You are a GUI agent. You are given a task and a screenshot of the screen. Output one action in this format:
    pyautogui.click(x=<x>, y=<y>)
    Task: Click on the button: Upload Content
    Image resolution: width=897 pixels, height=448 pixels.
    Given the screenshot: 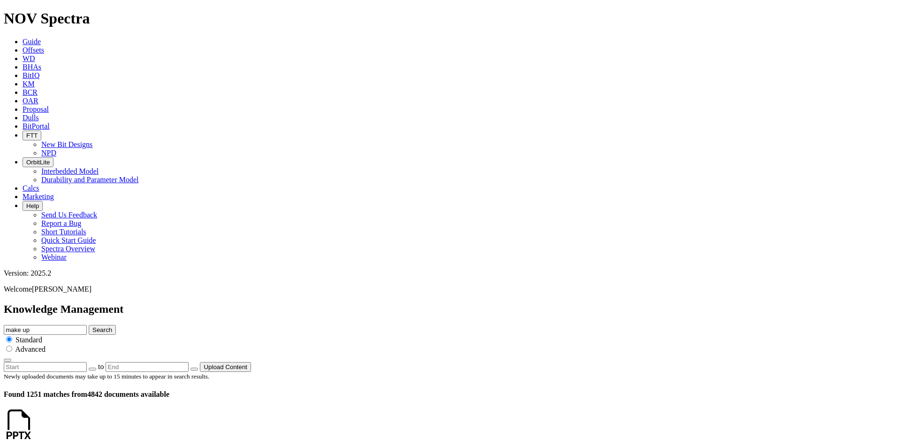 What is the action you would take?
    pyautogui.click(x=225, y=366)
    